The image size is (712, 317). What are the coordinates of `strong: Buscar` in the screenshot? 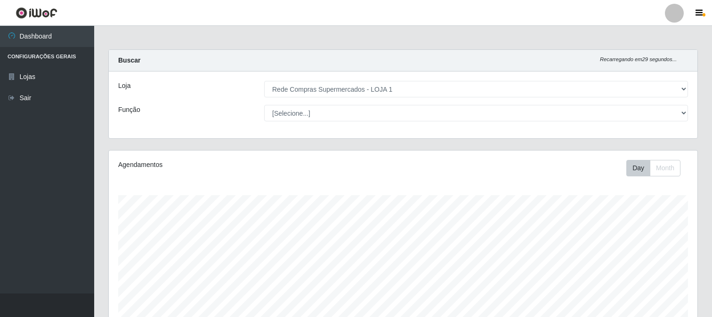 It's located at (129, 60).